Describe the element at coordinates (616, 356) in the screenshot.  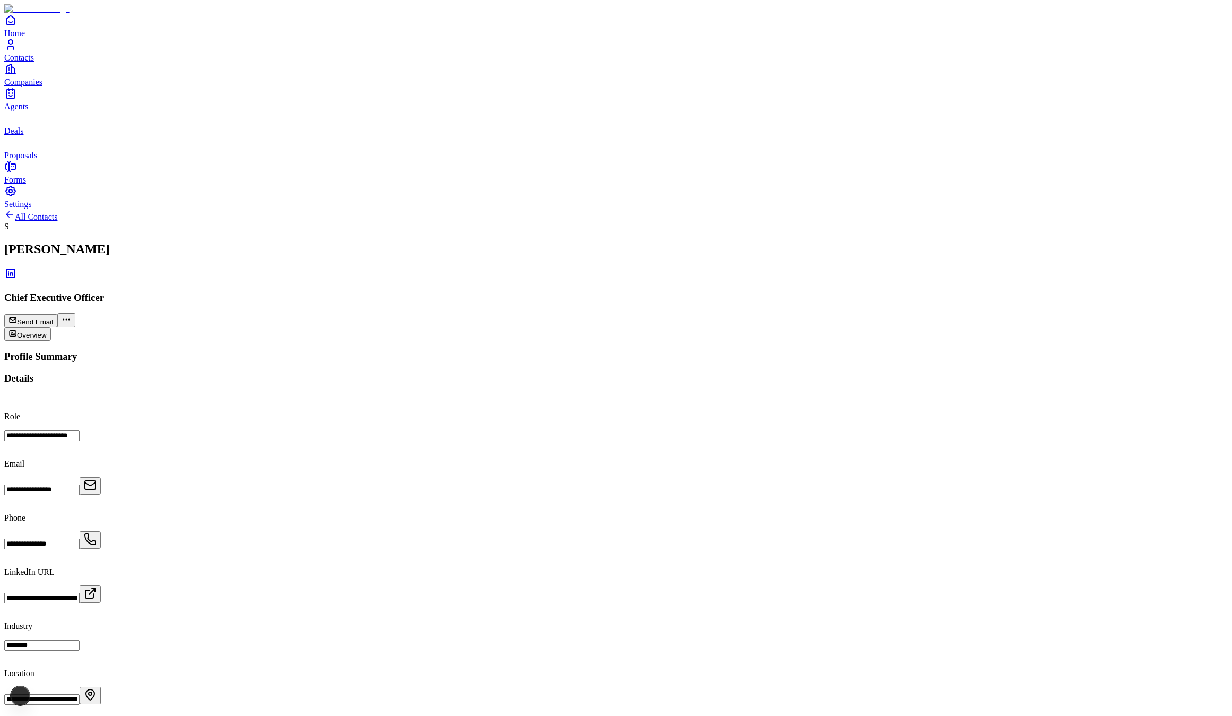
I see `h3: Profile Summary` at that location.